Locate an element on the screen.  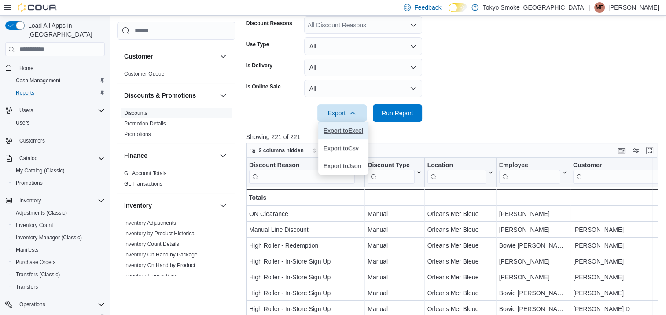
label: Is Delivery is located at coordinates (259, 66).